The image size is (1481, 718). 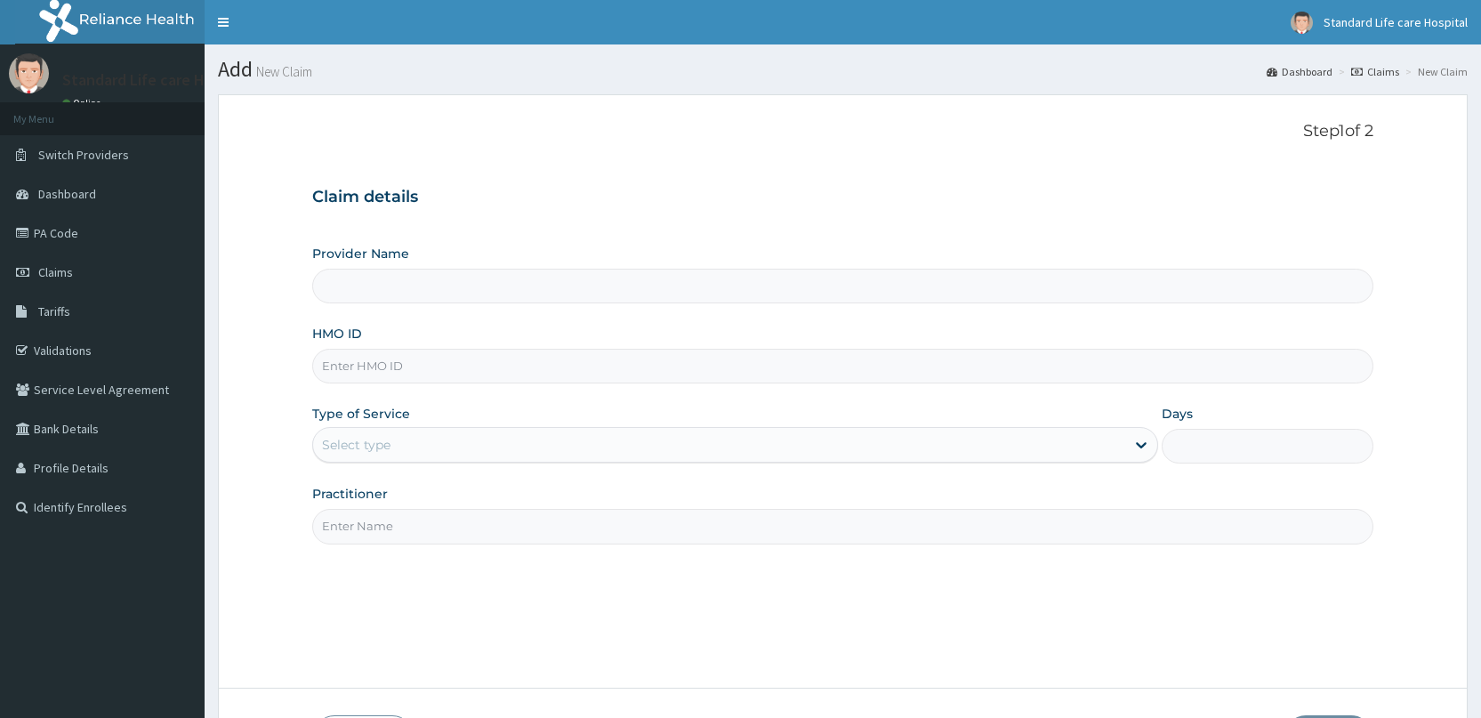 I want to click on h3: Claim details, so click(x=842, y=197).